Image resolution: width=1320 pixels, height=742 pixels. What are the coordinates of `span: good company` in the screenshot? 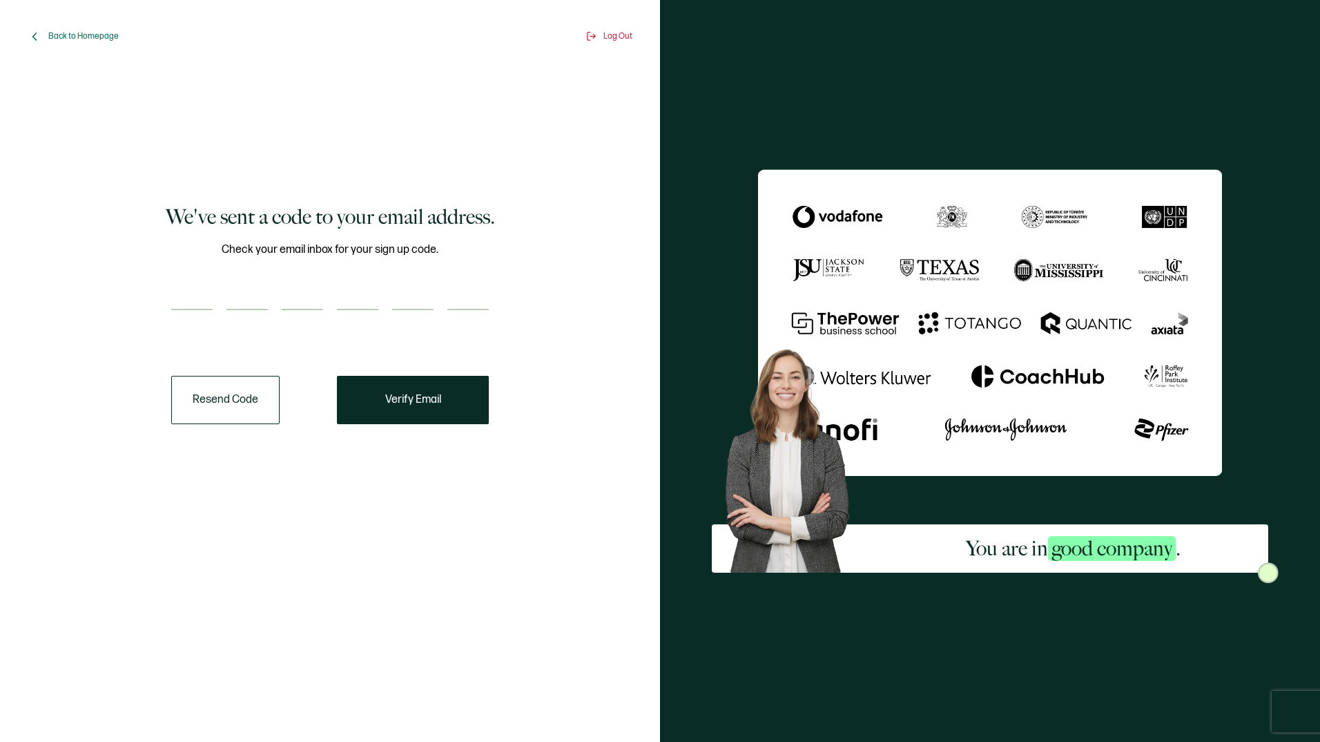 It's located at (1112, 548).